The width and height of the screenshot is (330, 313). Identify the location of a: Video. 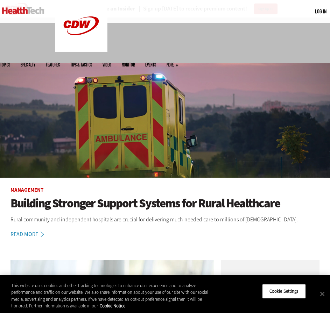
(107, 65).